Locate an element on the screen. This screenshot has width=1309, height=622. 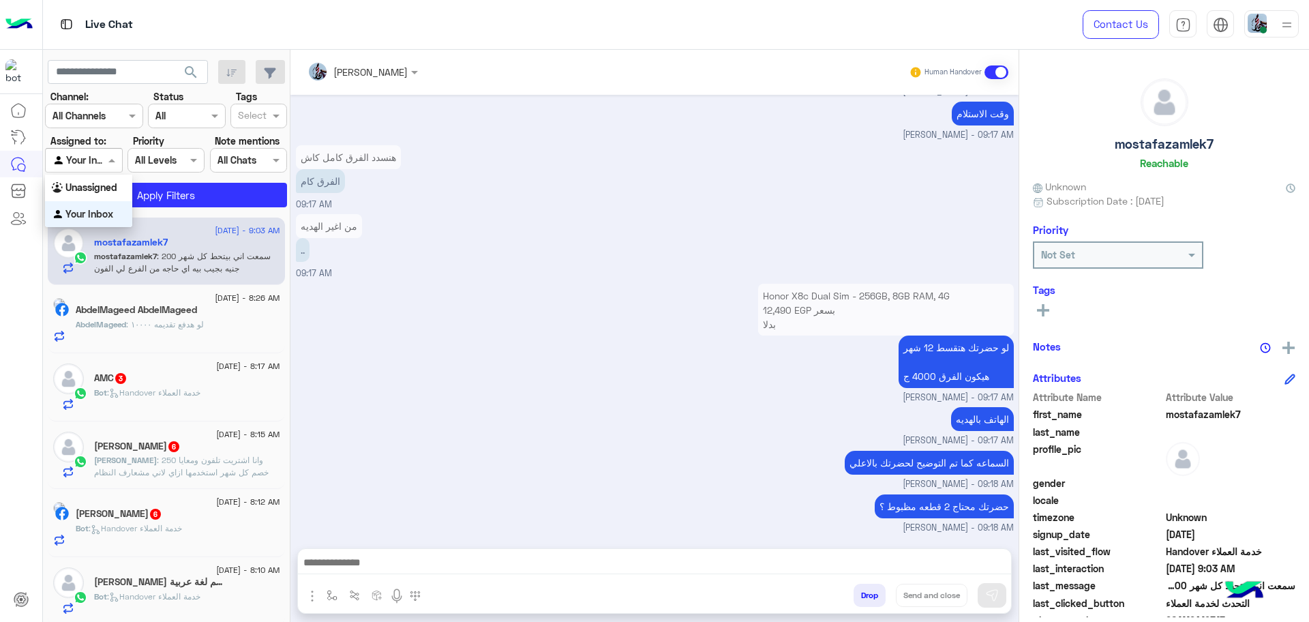
button: Drop is located at coordinates (869, 595).